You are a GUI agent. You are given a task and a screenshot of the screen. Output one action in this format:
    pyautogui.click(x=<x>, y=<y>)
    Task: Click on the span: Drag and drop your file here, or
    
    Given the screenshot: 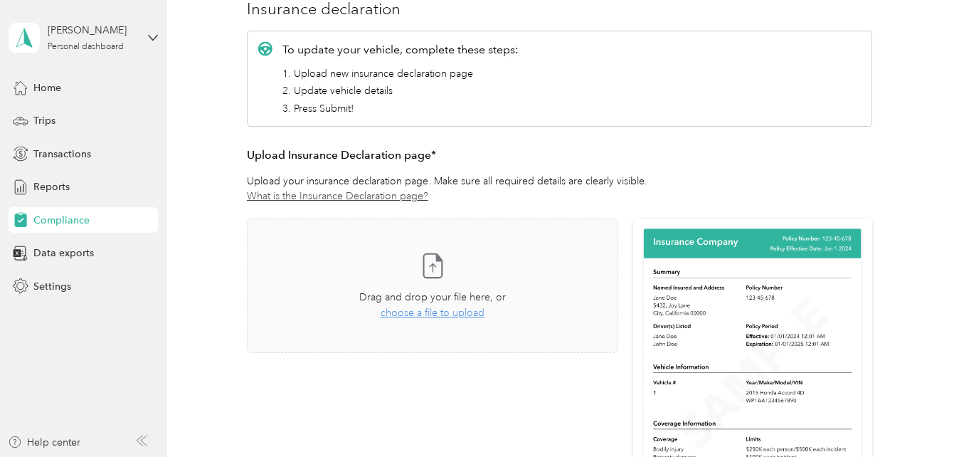 What is the action you would take?
    pyautogui.click(x=433, y=297)
    